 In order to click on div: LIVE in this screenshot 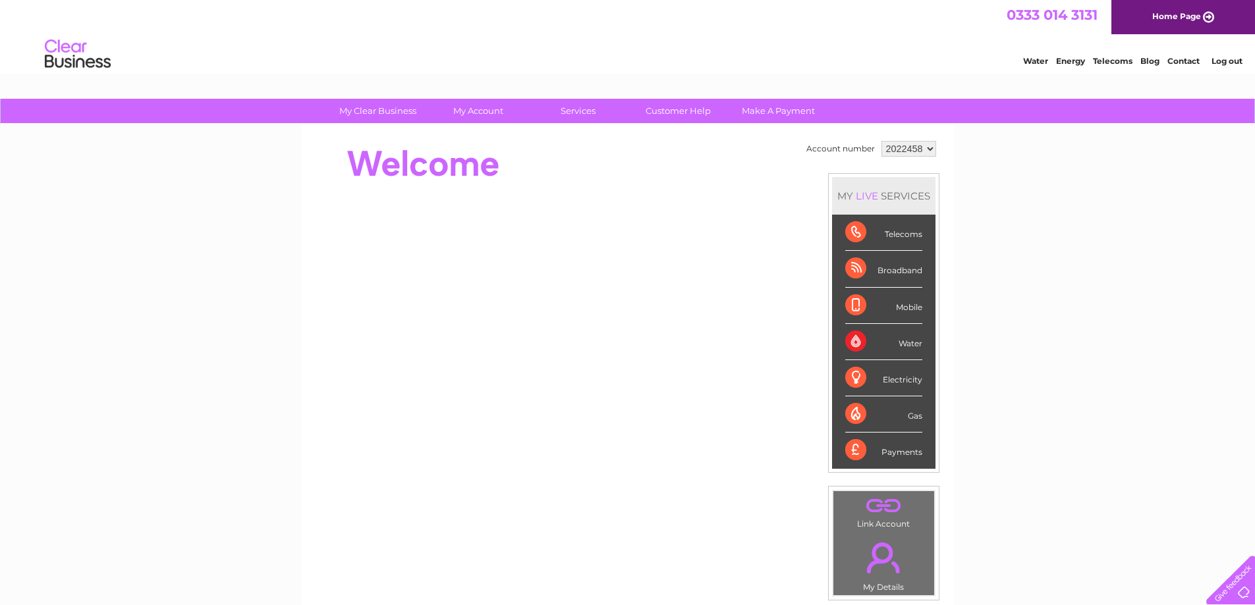, I will do `click(867, 196)`.